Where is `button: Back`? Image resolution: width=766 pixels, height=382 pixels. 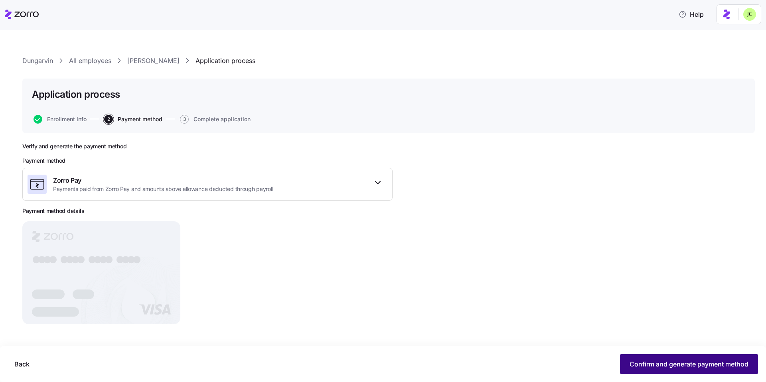 button: Back is located at coordinates (22, 364).